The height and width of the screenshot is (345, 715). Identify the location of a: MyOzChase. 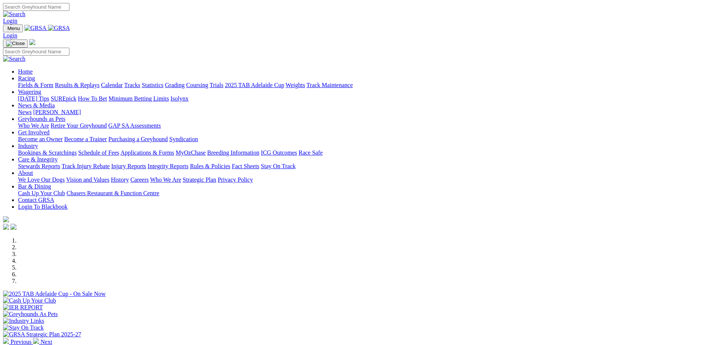
(191, 152).